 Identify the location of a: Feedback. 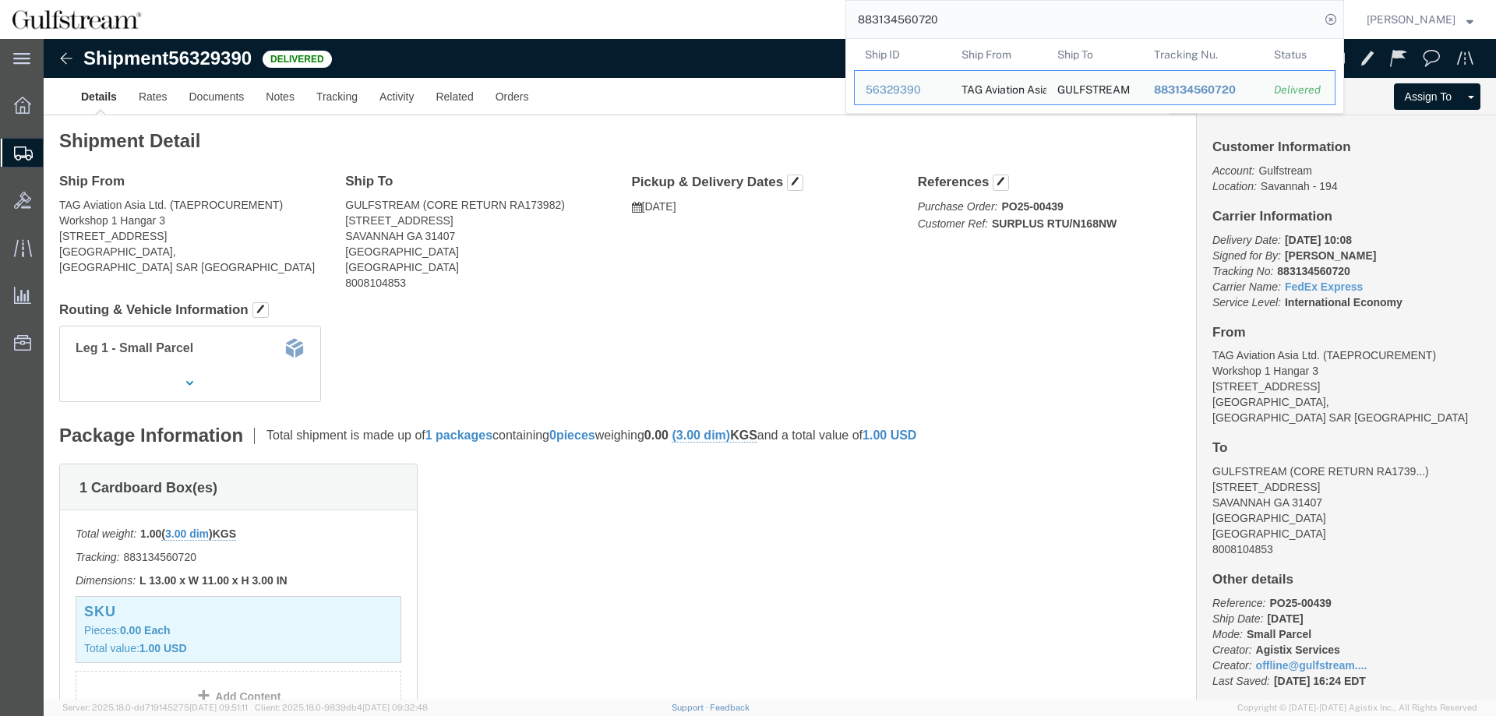
(729, 707).